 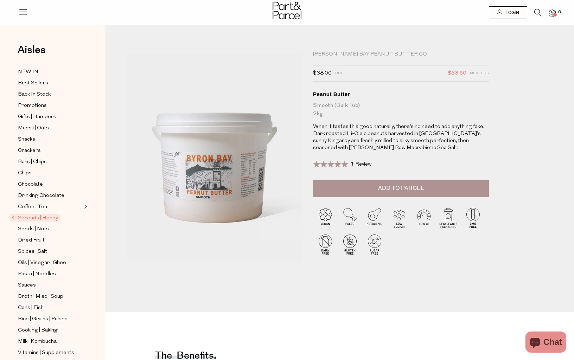 What do you see at coordinates (38, 331) in the screenshot?
I see `span: Cooking | Baking` at bounding box center [38, 331].